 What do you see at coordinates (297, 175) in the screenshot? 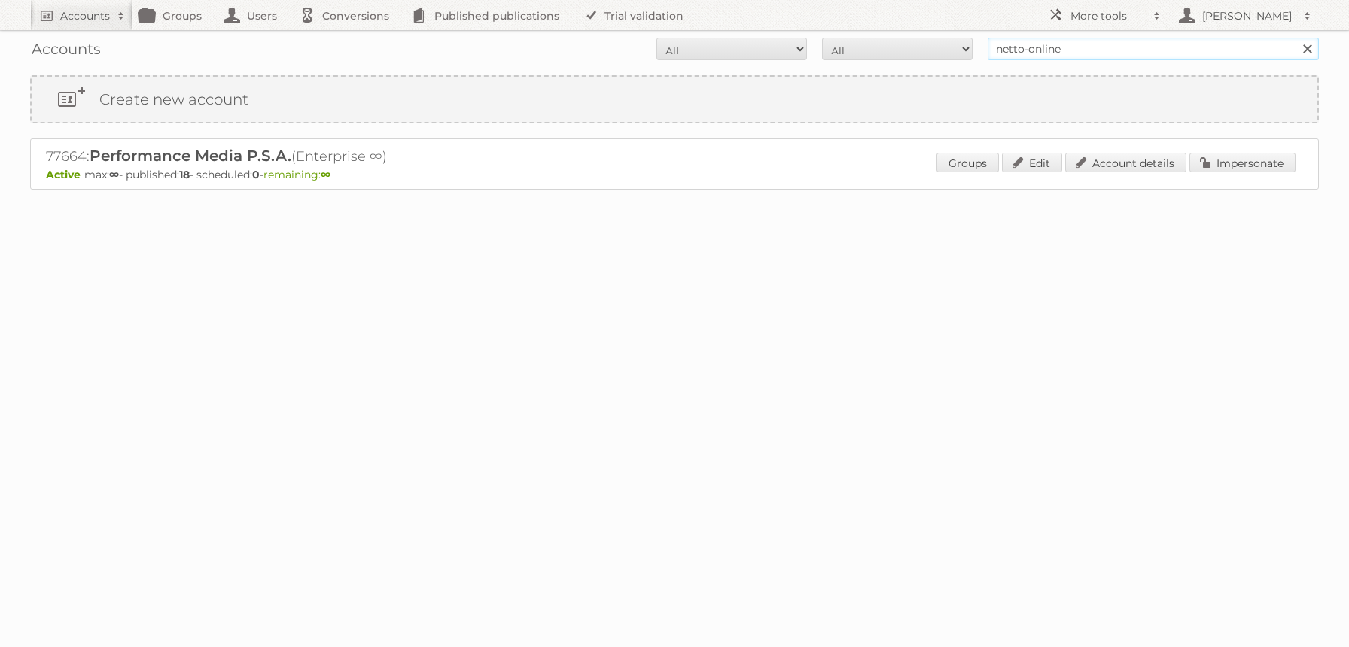
I see `span: remaining:` at bounding box center [297, 175].